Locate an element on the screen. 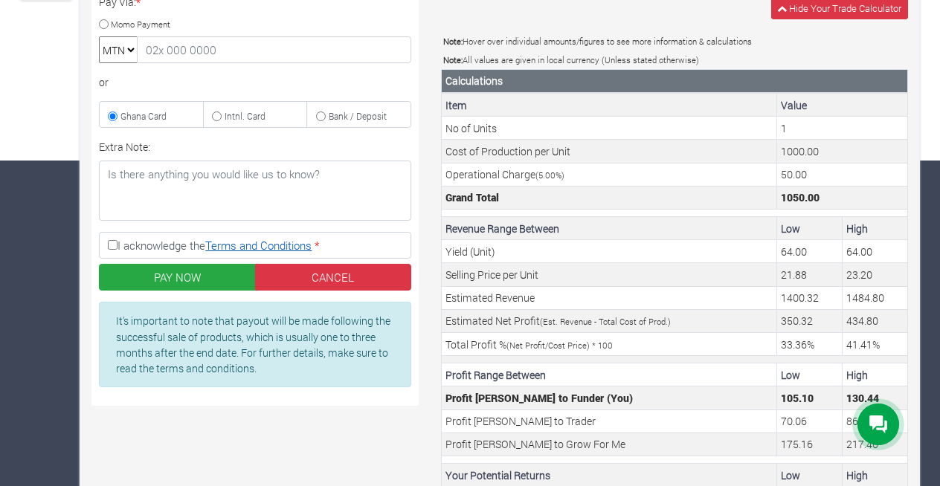 This screenshot has width=940, height=486. a: CANCEL is located at coordinates (333, 277).